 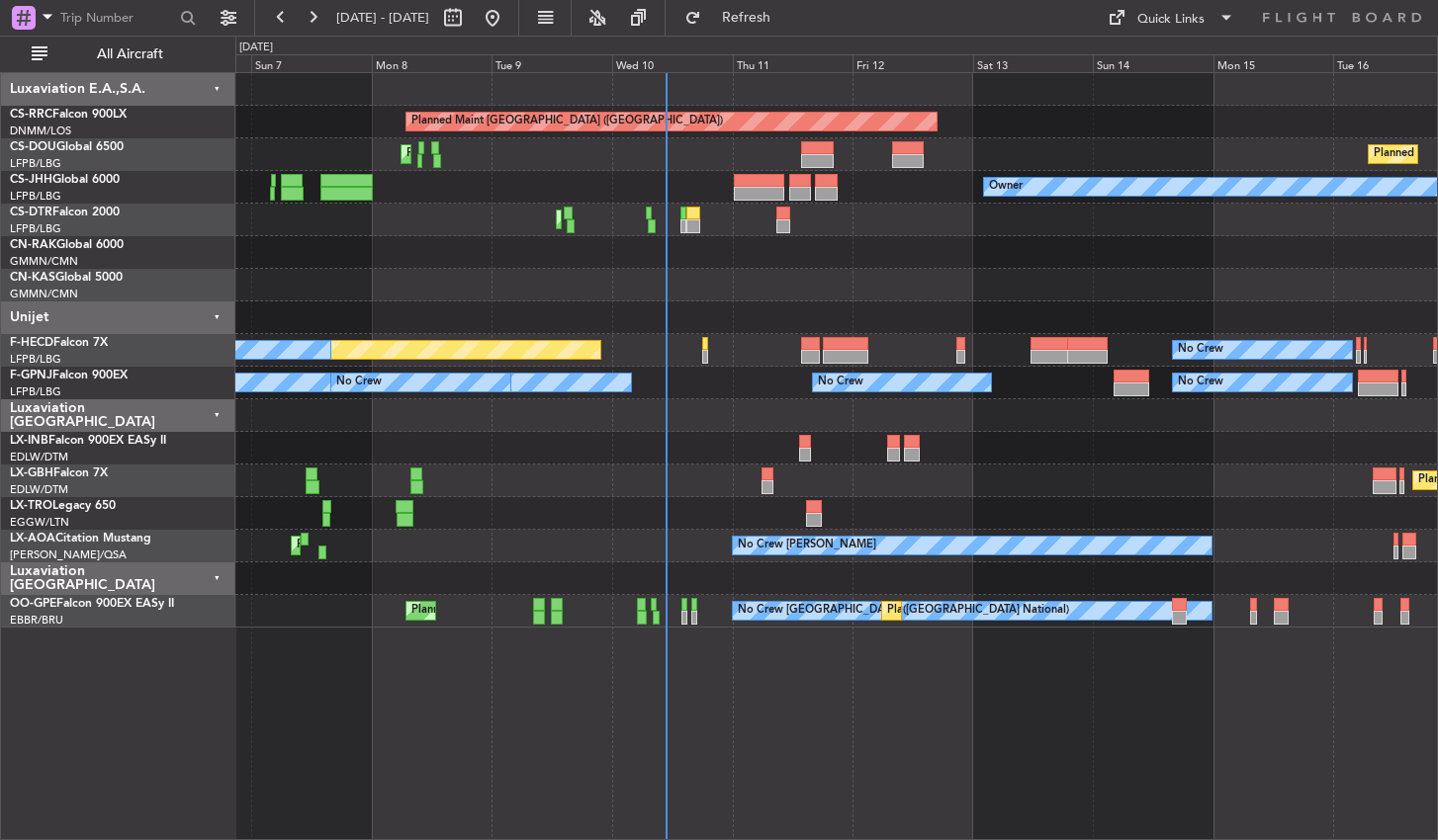 I want to click on span: All Aircraft, so click(x=130, y=54).